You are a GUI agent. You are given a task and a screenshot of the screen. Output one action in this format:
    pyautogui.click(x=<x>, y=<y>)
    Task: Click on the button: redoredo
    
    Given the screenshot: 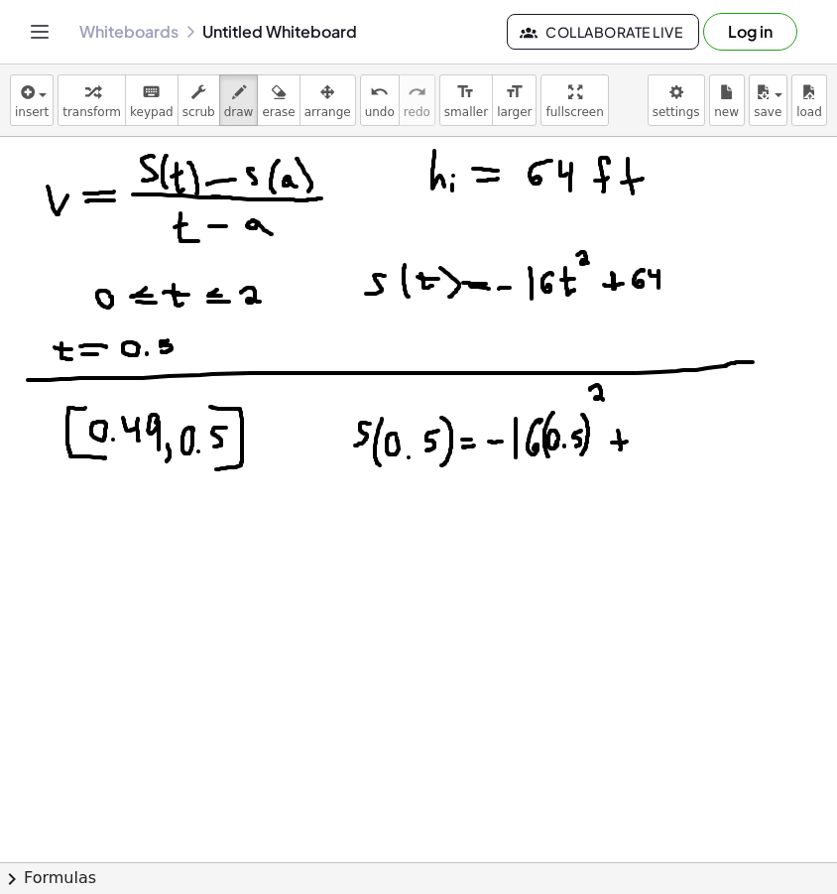 What is the action you would take?
    pyautogui.click(x=417, y=100)
    